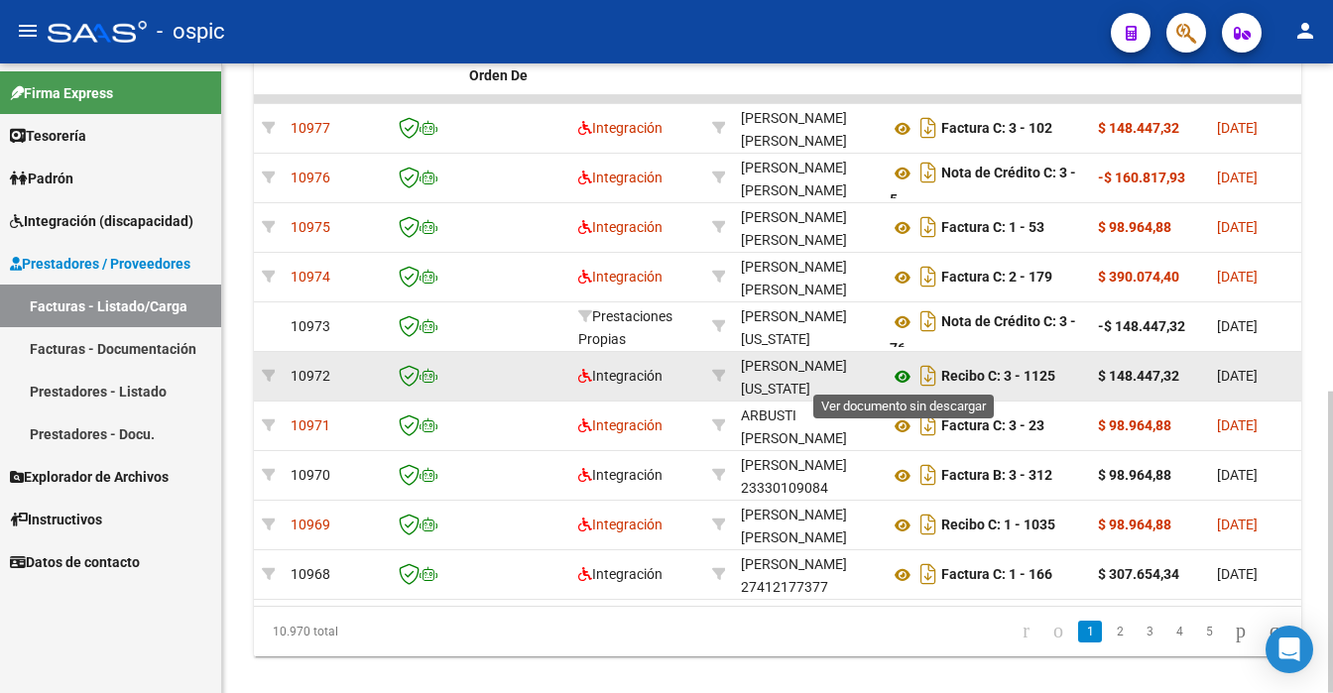 The width and height of the screenshot is (1333, 693). What do you see at coordinates (807, 227) in the screenshot?
I see `div: 23237629884` at bounding box center [807, 227].